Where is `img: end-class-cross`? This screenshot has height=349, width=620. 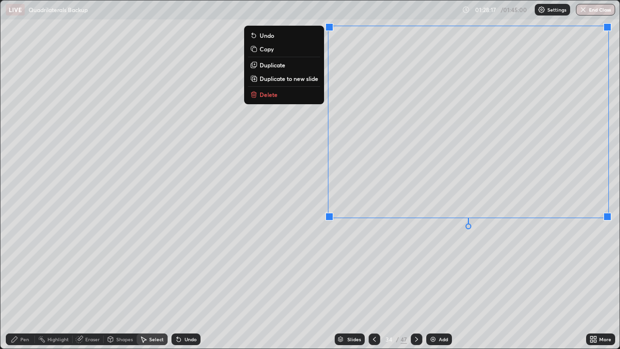 img: end-class-cross is located at coordinates (583, 10).